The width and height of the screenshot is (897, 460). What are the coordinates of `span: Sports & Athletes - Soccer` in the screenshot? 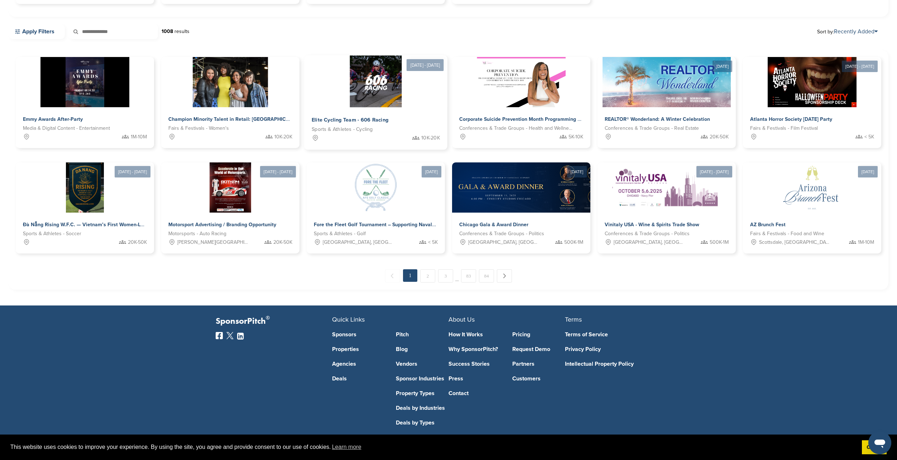 It's located at (52, 234).